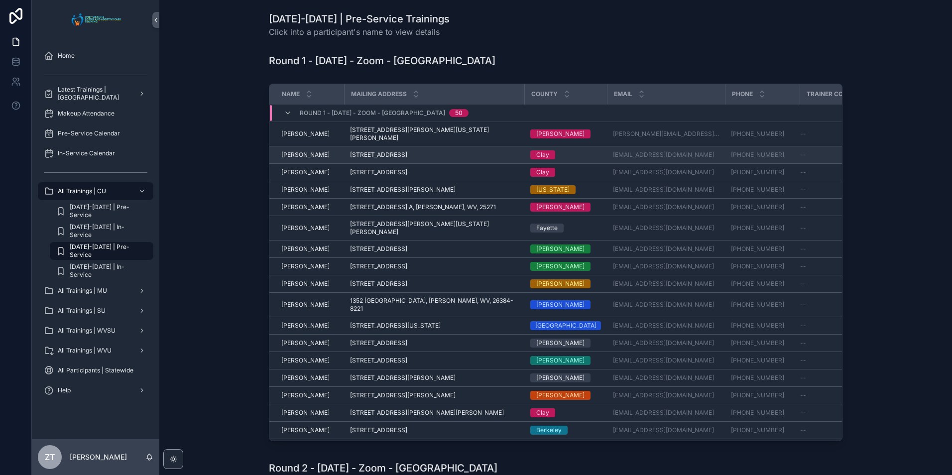 The width and height of the screenshot is (952, 475). Describe the element at coordinates (543, 413) in the screenshot. I see `div: Clay` at that location.